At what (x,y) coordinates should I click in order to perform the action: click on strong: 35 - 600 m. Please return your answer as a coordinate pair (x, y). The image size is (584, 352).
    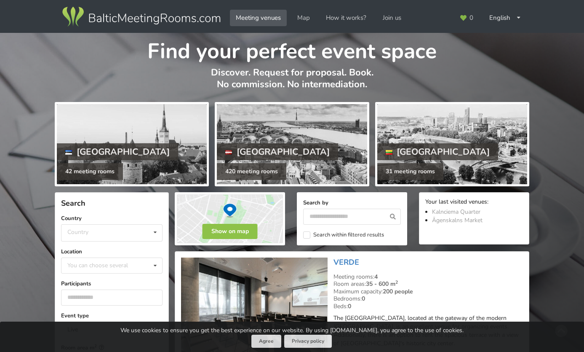
    Looking at the image, I should click on (382, 283).